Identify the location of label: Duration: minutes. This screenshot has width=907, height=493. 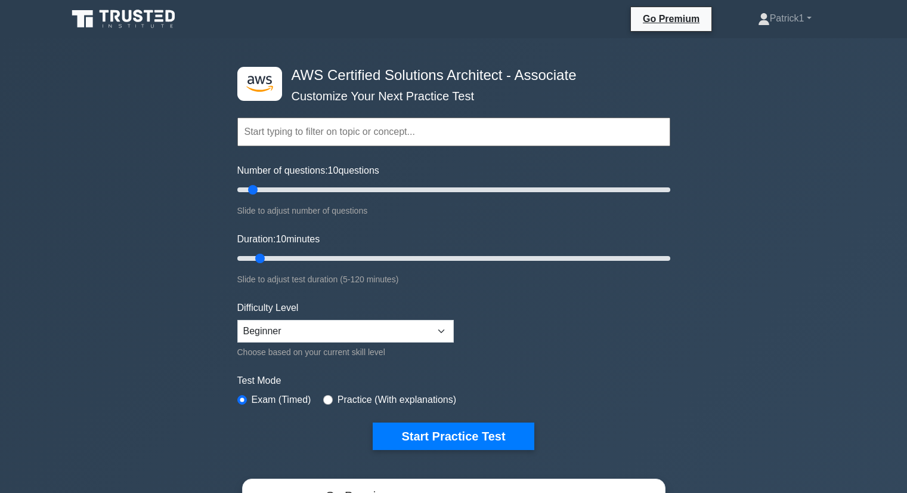
(279, 239).